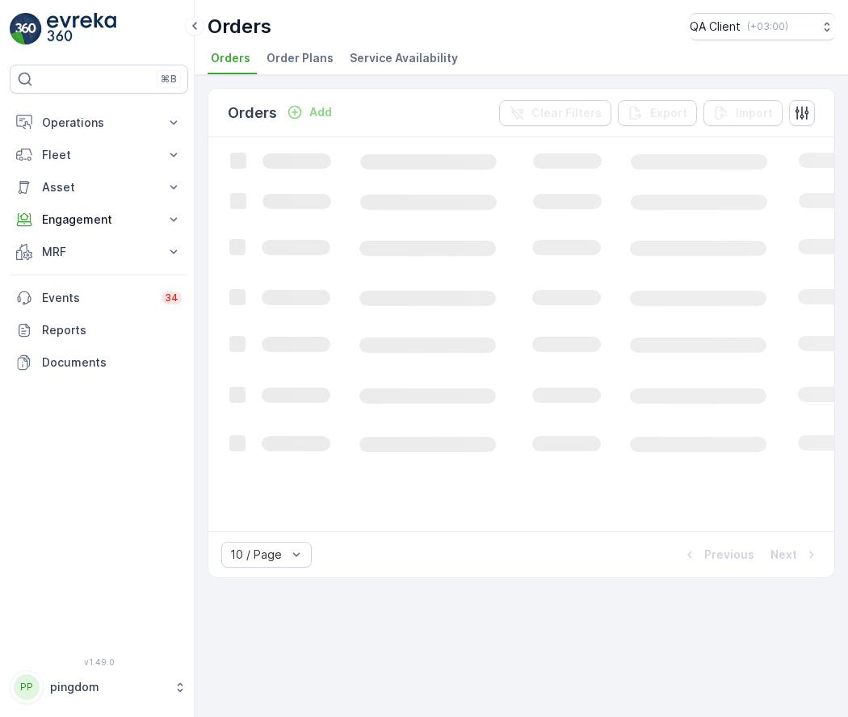  What do you see at coordinates (82, 29) in the screenshot?
I see `img: logo_light-DOdMpM7g.png` at bounding box center [82, 29].